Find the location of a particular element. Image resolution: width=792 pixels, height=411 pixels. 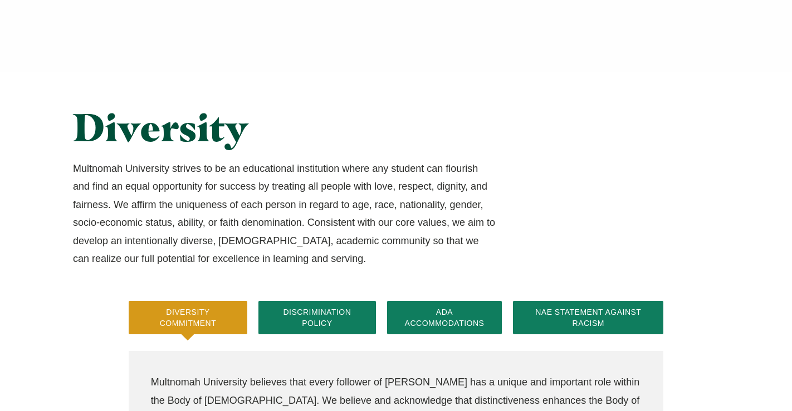

p: Multnomah University strives to be an educational institution where any student can flourish and ... is located at coordinates (284, 214).